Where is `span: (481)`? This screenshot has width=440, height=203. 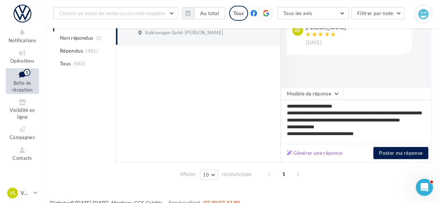
span: (481) is located at coordinates (92, 51).